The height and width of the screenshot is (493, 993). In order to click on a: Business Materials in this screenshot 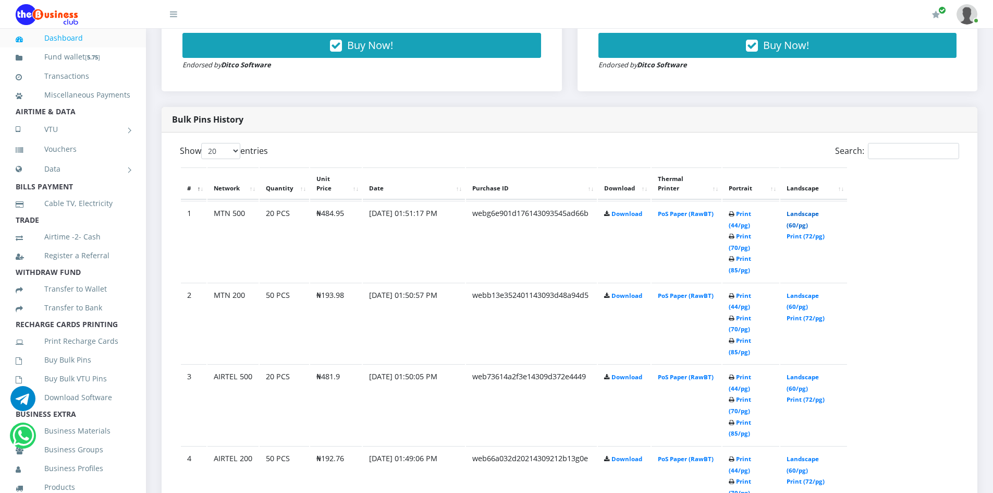, I will do `click(73, 431)`.